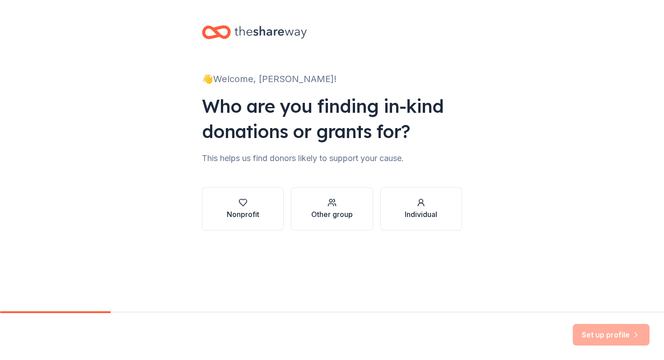 Image resolution: width=664 pixels, height=360 pixels. What do you see at coordinates (242, 209) in the screenshot?
I see `button: Nonprofit` at bounding box center [242, 209].